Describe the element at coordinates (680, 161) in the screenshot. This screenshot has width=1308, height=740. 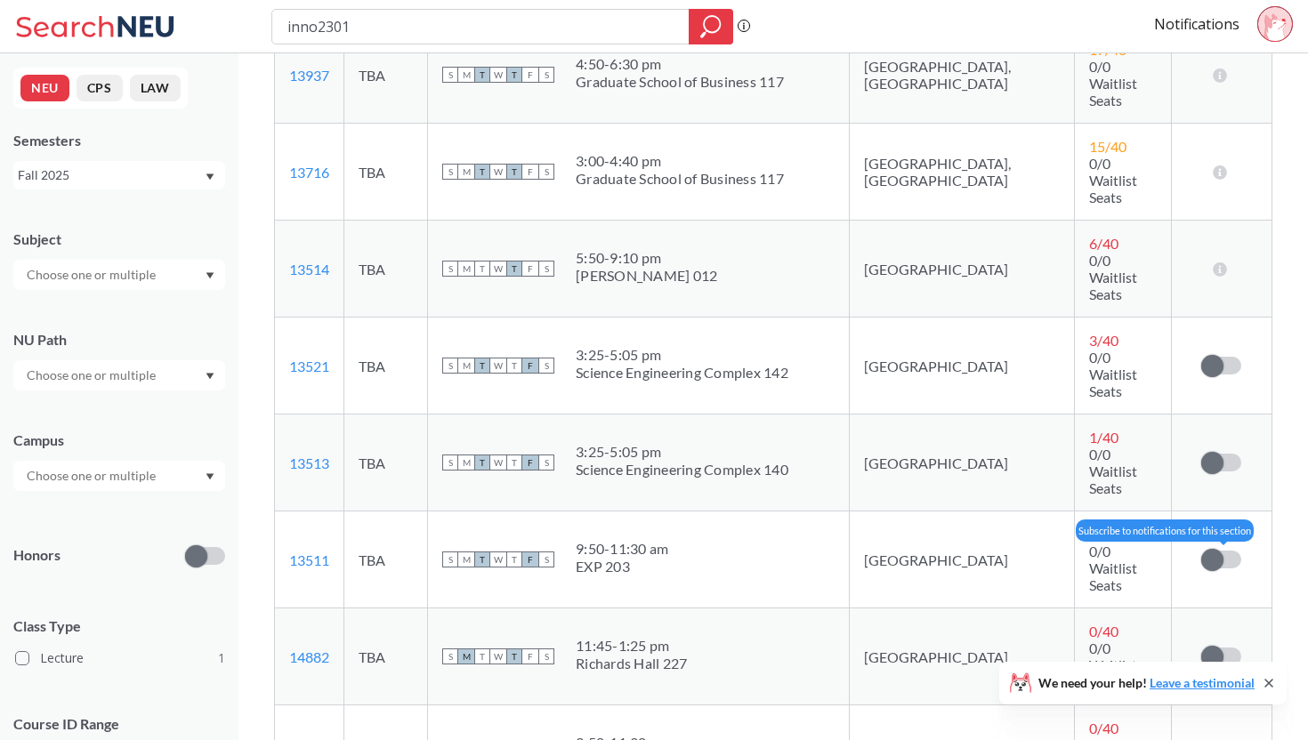
I see `div: 3:00 - 4:40 pm` at that location.